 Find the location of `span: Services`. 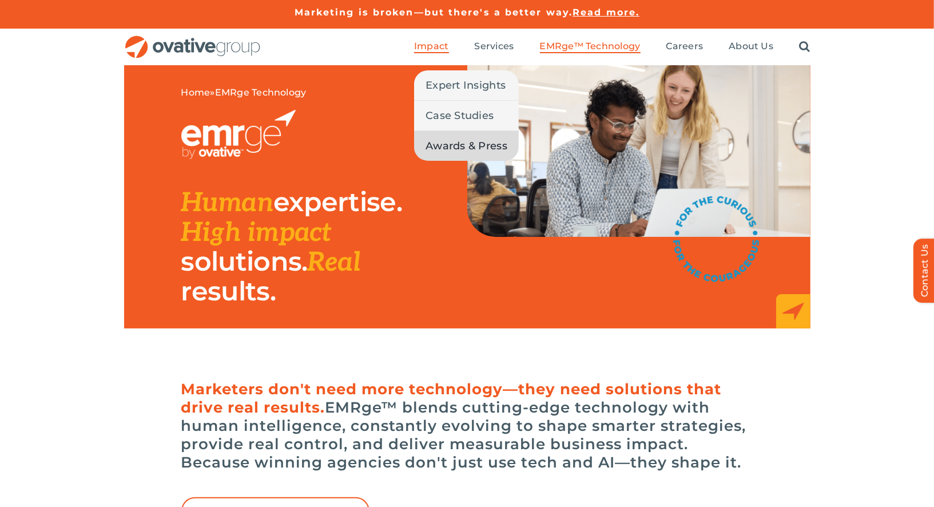

span: Services is located at coordinates (494, 46).